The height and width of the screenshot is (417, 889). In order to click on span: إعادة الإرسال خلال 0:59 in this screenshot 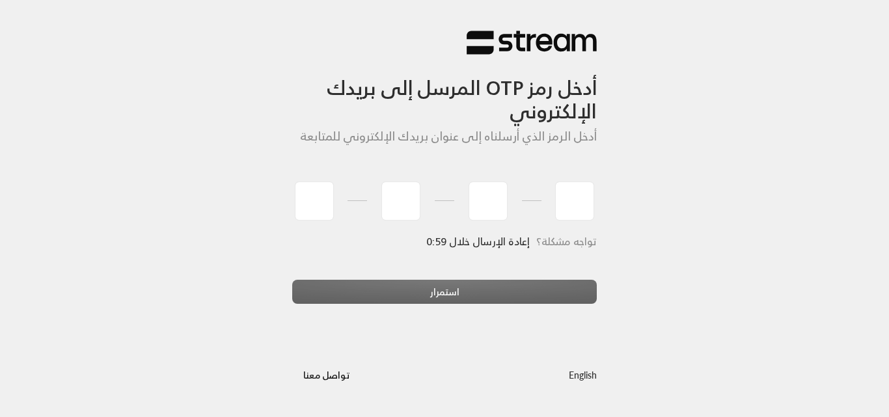, I will do `click(478, 241)`.